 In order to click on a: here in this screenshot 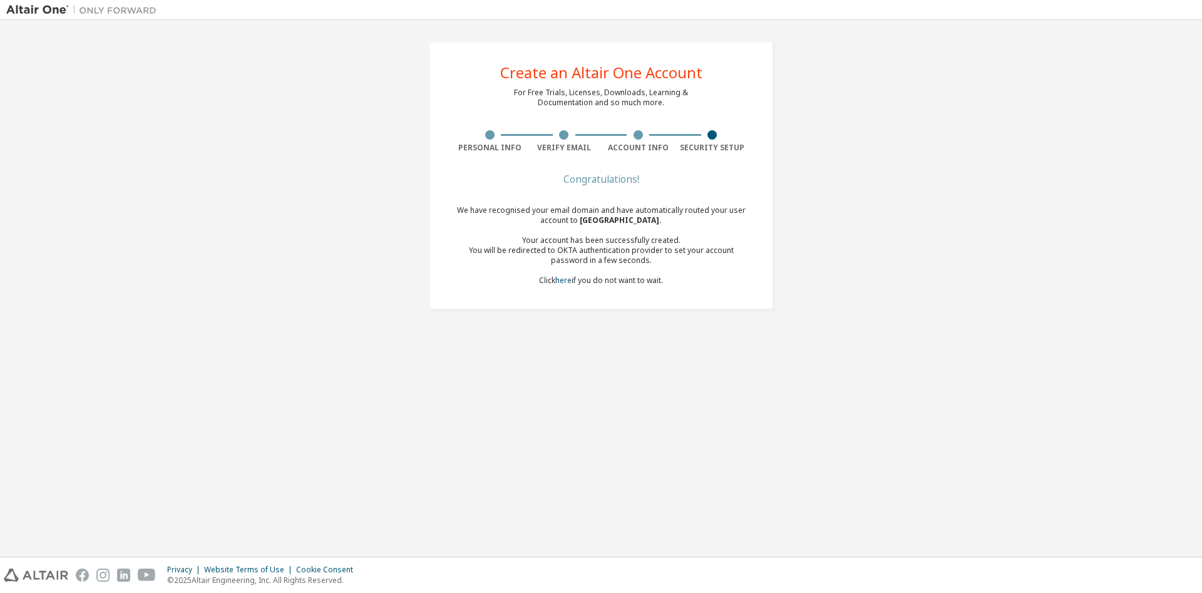, I will do `click(564, 280)`.